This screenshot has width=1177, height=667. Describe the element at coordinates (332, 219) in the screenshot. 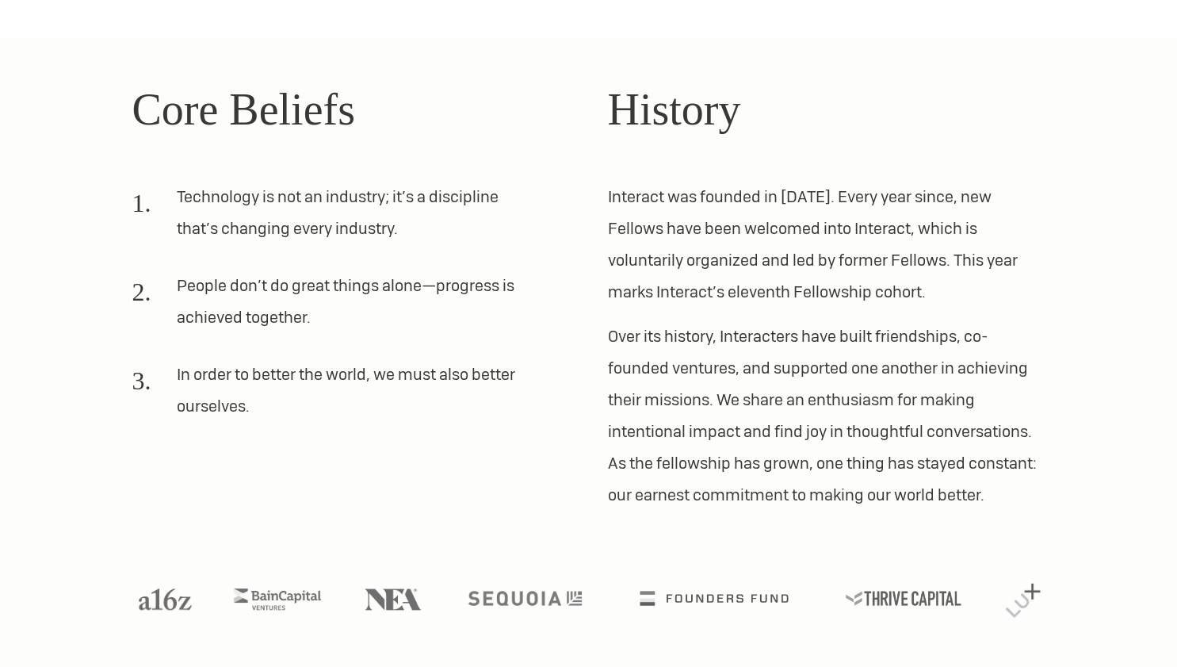

I see `li: Technology is not an industry; it’s a discipline that’s changing every industry.` at that location.